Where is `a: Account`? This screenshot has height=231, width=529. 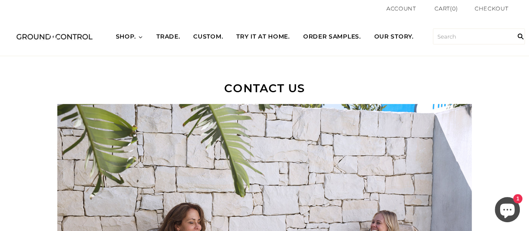
a: Account is located at coordinates (401, 8).